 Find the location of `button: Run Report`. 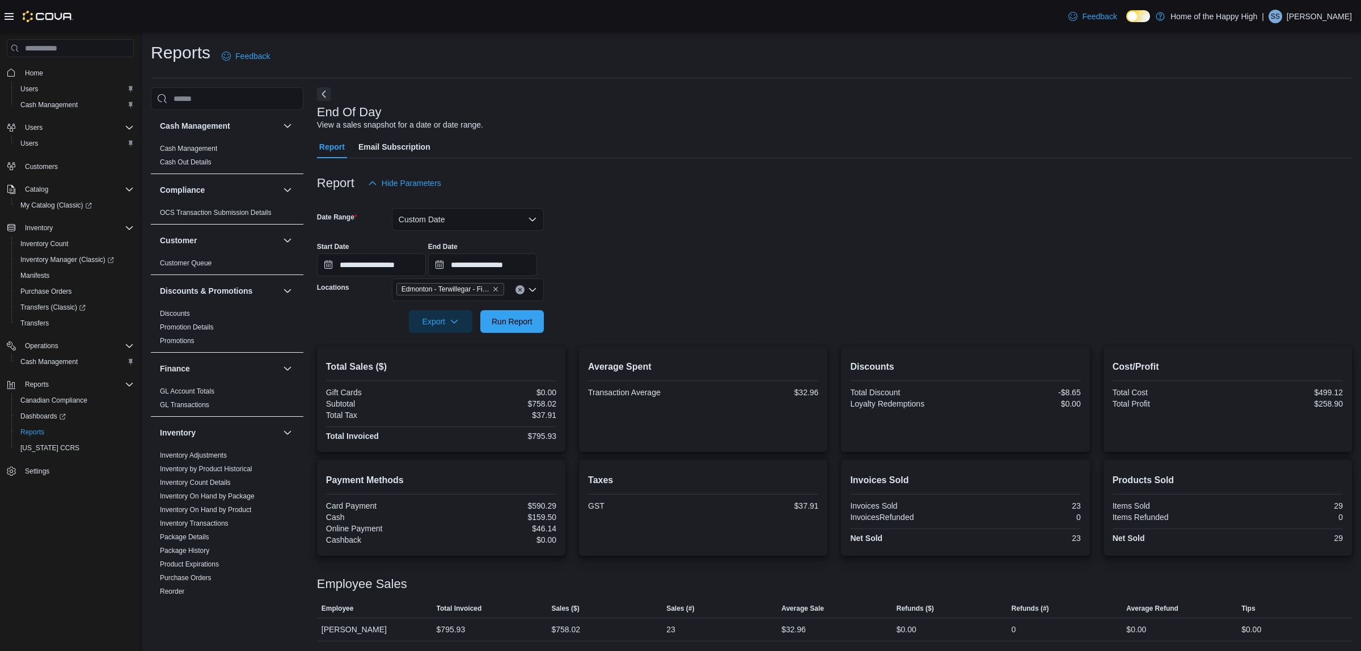

button: Run Report is located at coordinates (512, 321).